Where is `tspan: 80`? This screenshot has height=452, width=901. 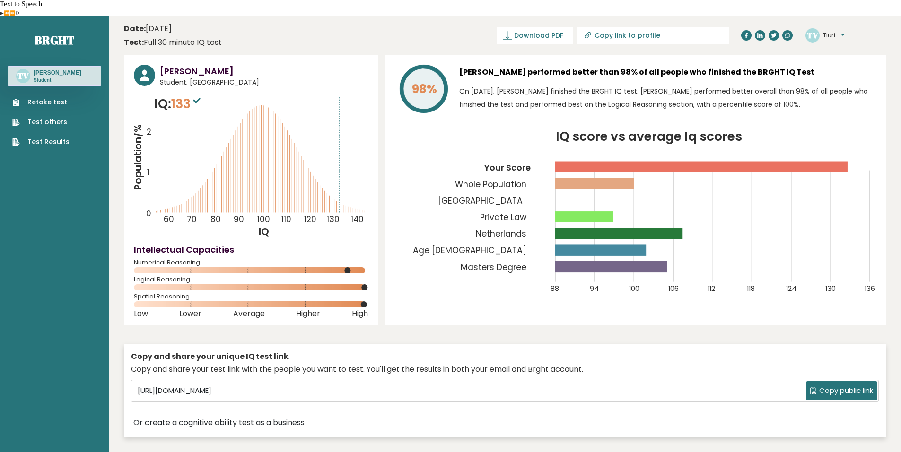
tspan: 80 is located at coordinates (216, 219).